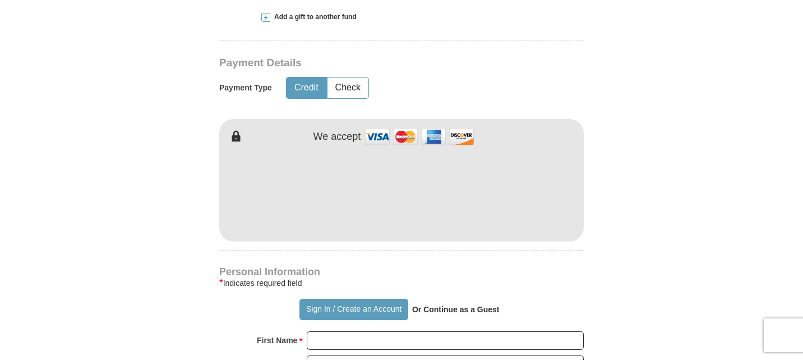 The height and width of the screenshot is (360, 803). I want to click on button: Credit, so click(306, 87).